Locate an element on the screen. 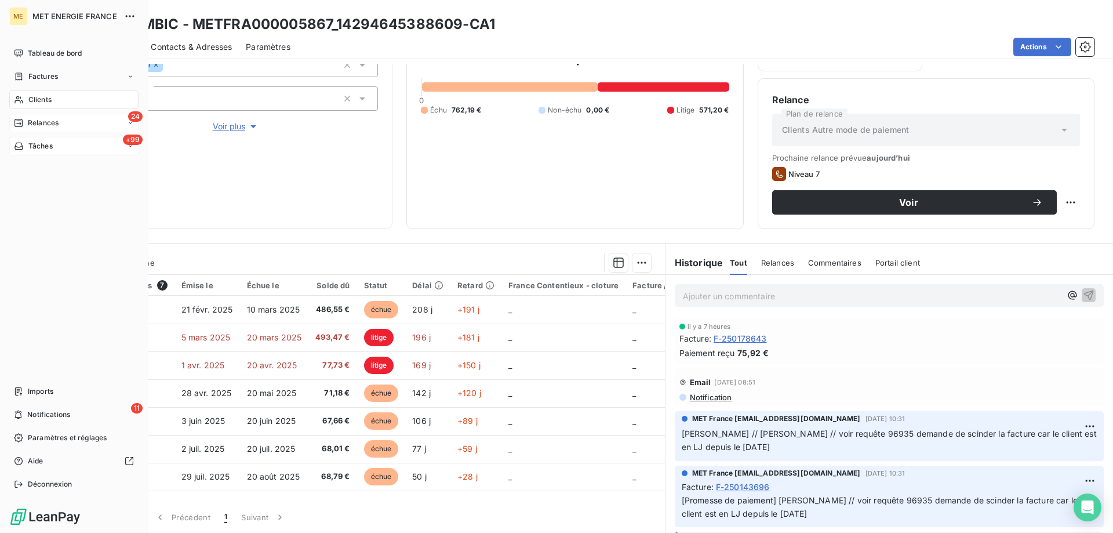 The width and height of the screenshot is (1113, 533). button: Suivant is located at coordinates (263, 517).